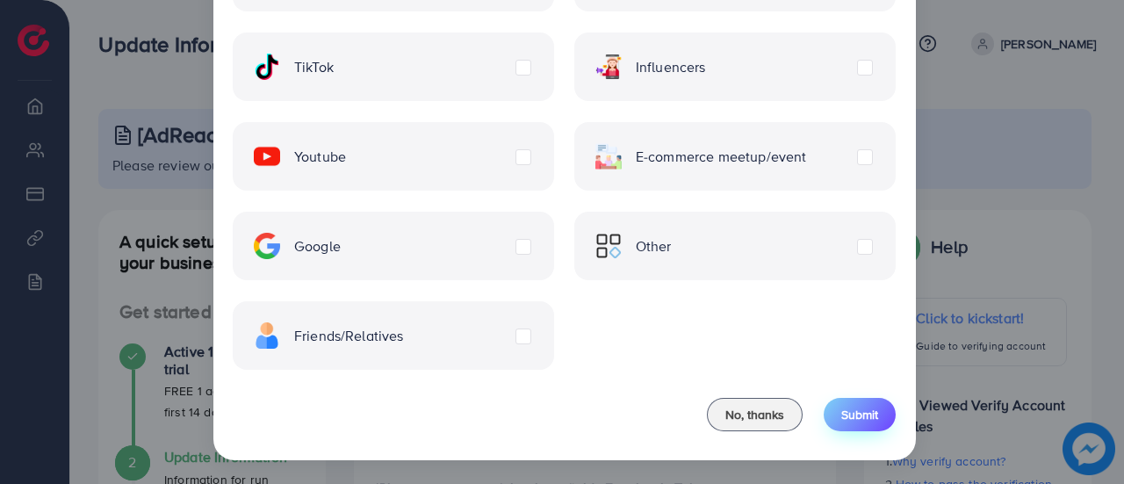  Describe the element at coordinates (320, 156) in the screenshot. I see `span: Youtube` at that location.